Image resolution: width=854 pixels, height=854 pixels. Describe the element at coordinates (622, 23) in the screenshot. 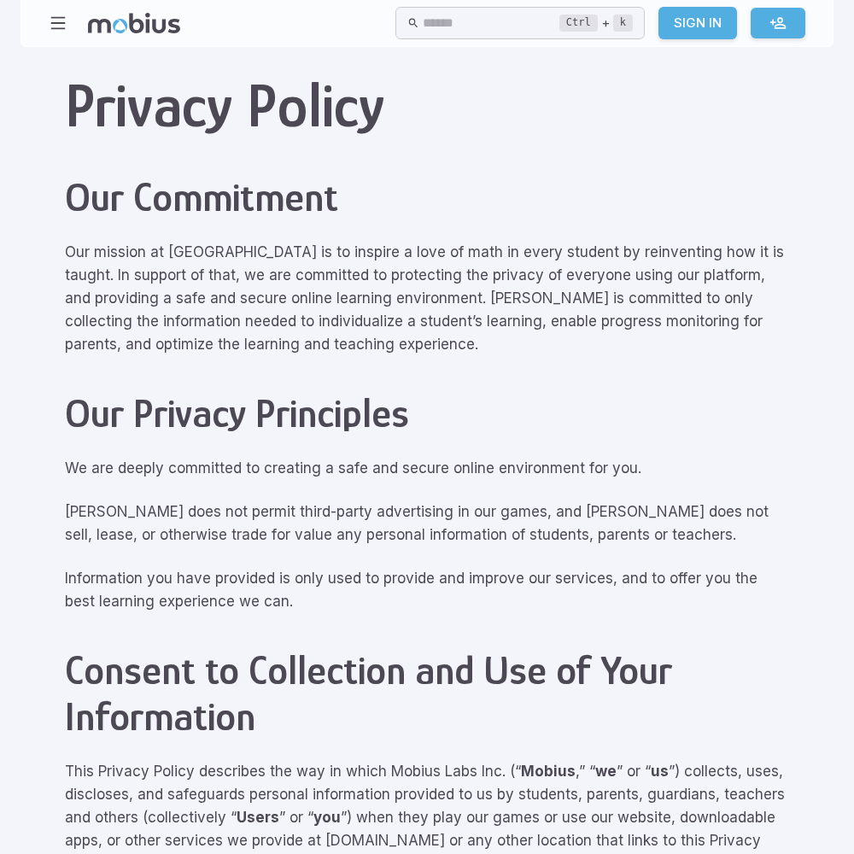

I see `kbd: k` at that location.